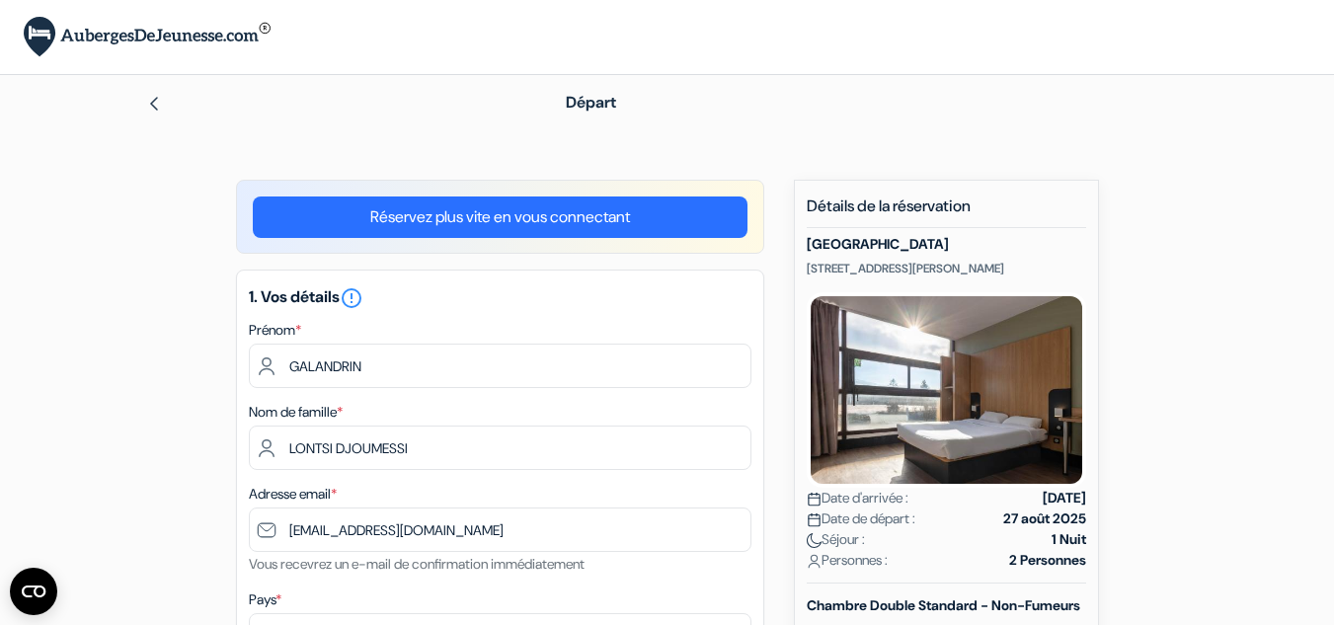 Image resolution: width=1334 pixels, height=625 pixels. I want to click on span: Date de départ :, so click(861, 518).